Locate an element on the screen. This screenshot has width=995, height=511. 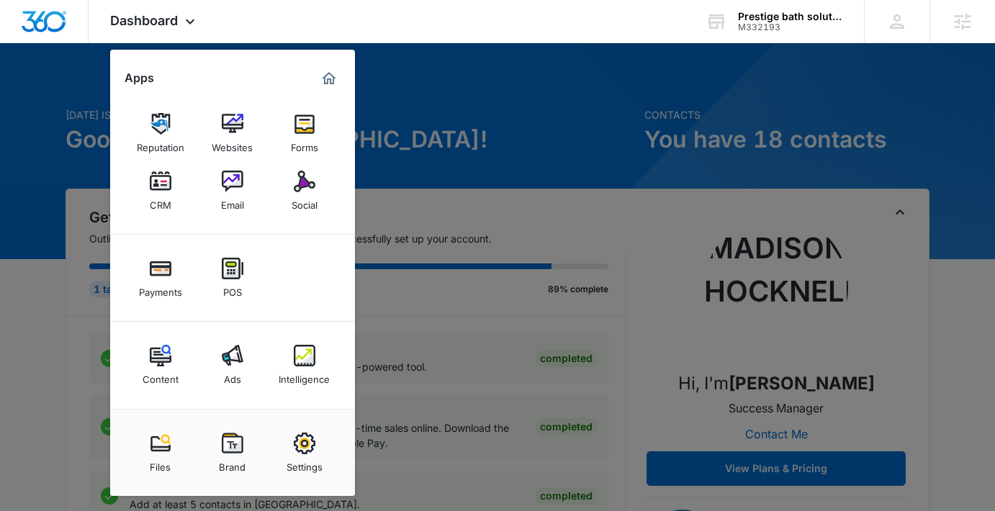
a: POS is located at coordinates (232, 278).